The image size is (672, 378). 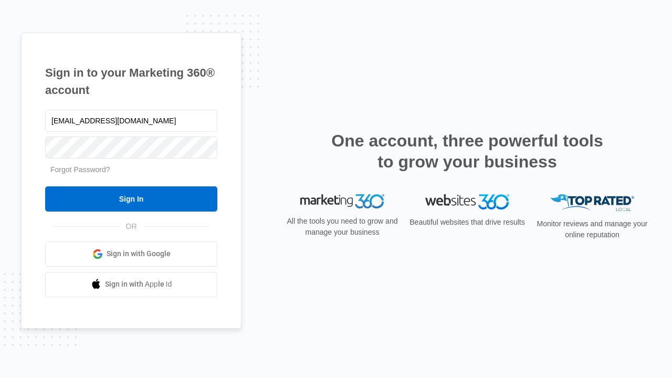 I want to click on p: Beautiful websites that drive results, so click(x=467, y=222).